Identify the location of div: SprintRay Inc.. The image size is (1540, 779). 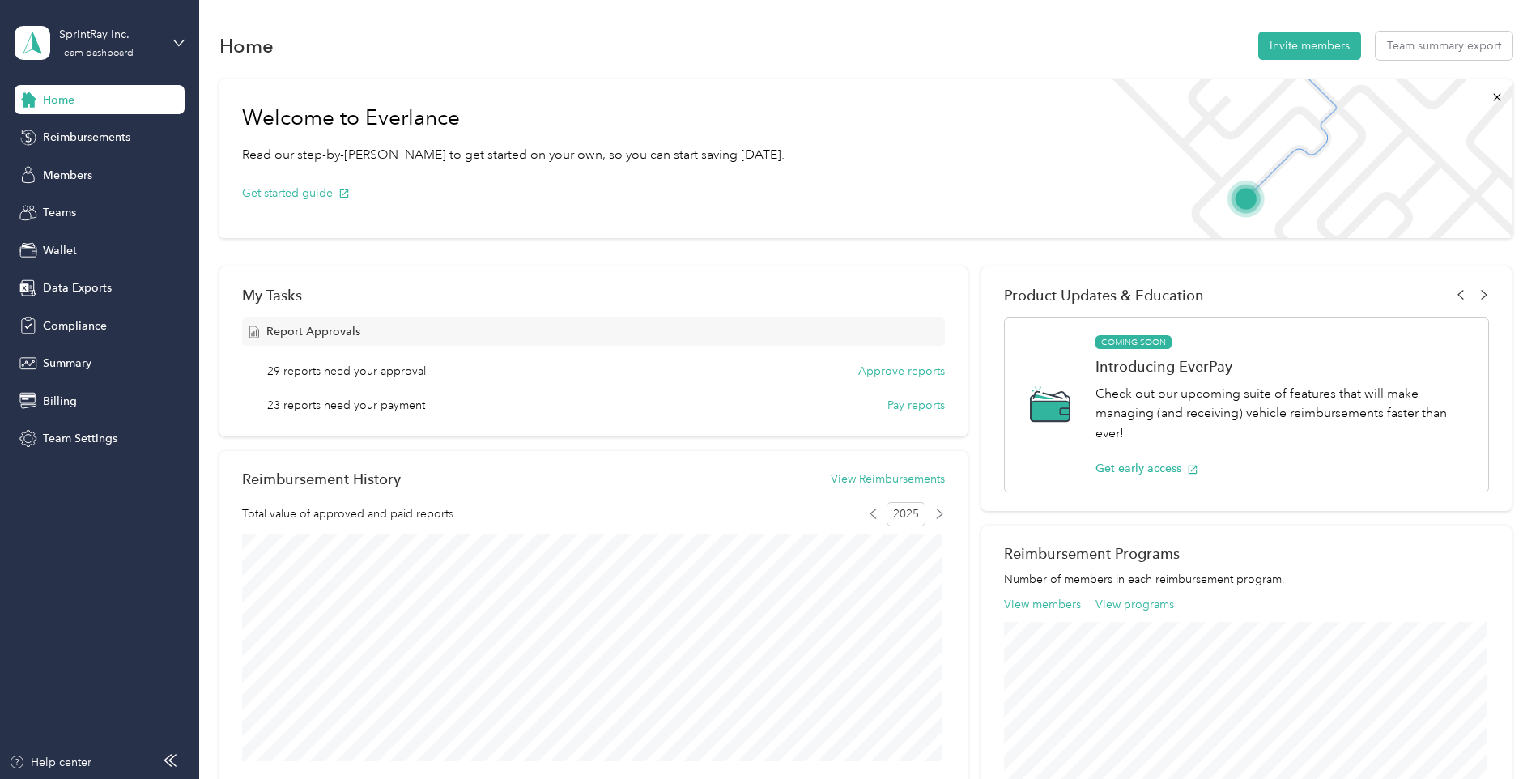
(109, 34).